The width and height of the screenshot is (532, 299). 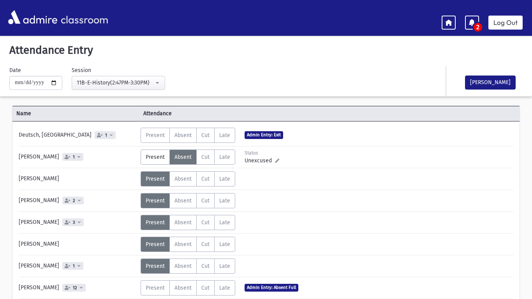 What do you see at coordinates (33, 17) in the screenshot?
I see `img: AdmirePro` at bounding box center [33, 17].